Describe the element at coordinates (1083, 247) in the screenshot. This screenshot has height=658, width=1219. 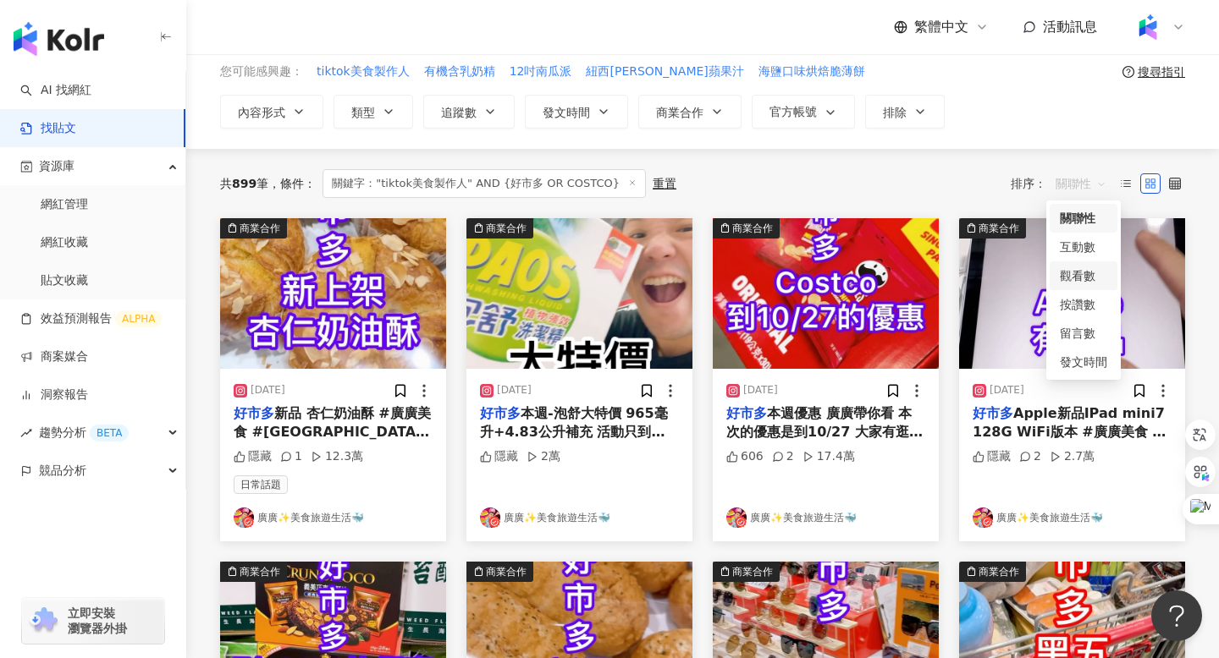
I see `div: 互動數` at that location.